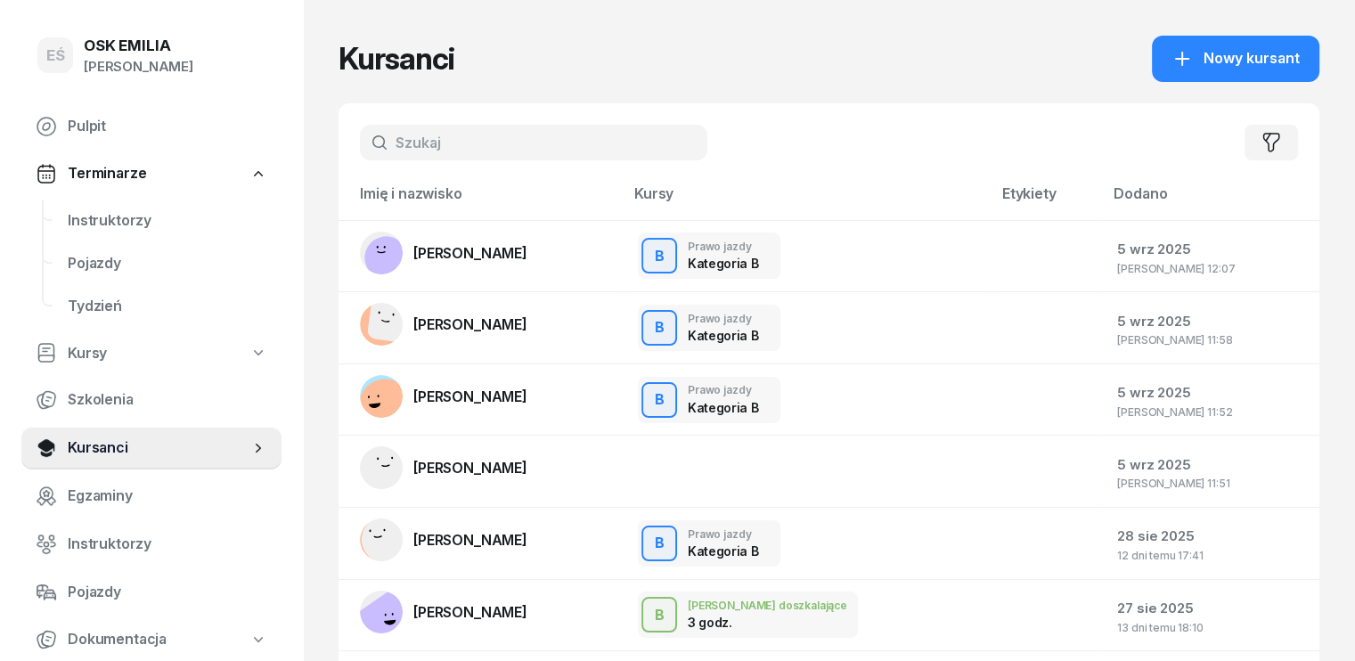 This screenshot has width=1355, height=661. Describe the element at coordinates (151, 640) in the screenshot. I see `a: Dokumentacja` at that location.